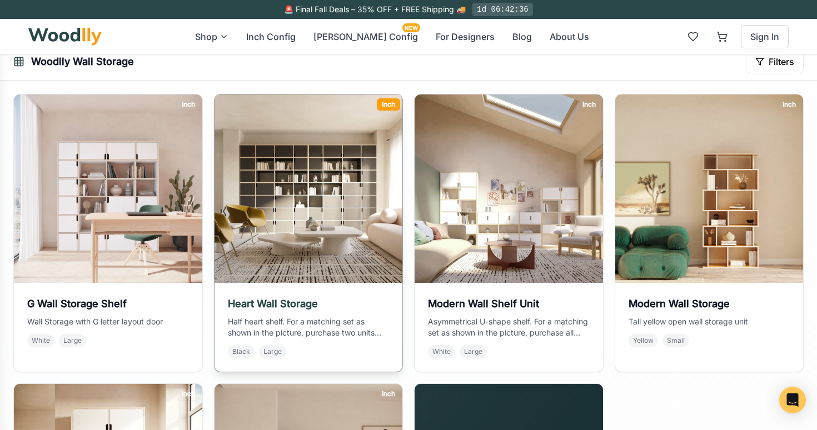 The height and width of the screenshot is (430, 817). Describe the element at coordinates (271, 37) in the screenshot. I see `button: Inch Config` at that location.